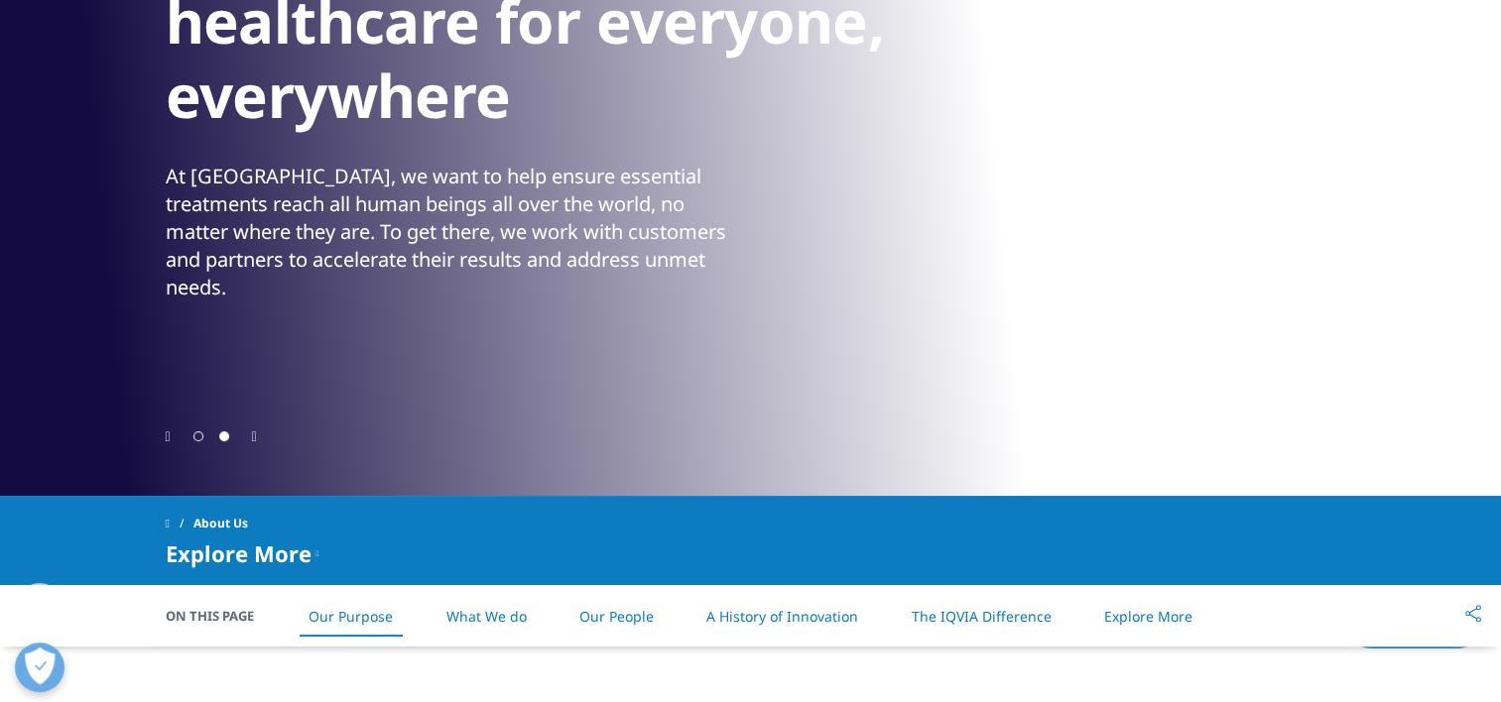 The image size is (1501, 702). What do you see at coordinates (238, 554) in the screenshot?
I see `span: Explore More` at bounding box center [238, 554].